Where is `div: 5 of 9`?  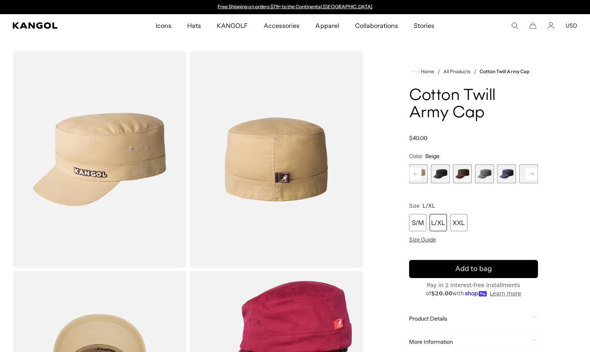
div: 5 of 9 is located at coordinates (462, 174).